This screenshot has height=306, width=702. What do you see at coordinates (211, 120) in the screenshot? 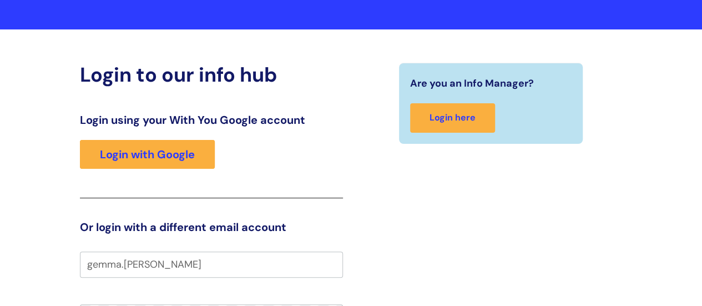
I see `h3: Login using your With You Google account` at bounding box center [211, 120].